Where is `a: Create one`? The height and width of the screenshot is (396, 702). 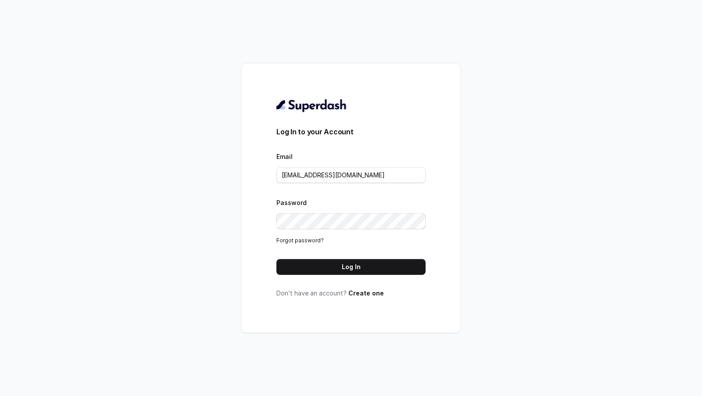
a: Create one is located at coordinates (366, 293).